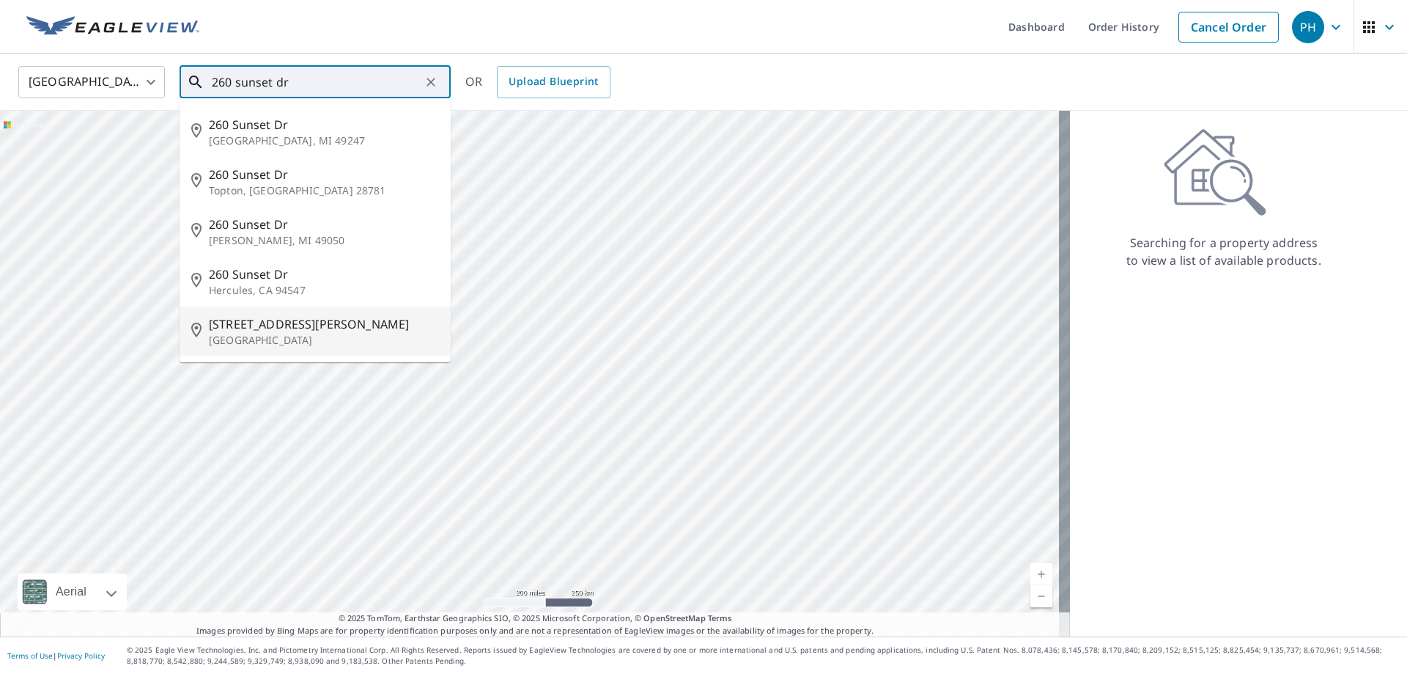 This screenshot has height=674, width=1407. Describe the element at coordinates (81, 655) in the screenshot. I see `a: Privacy Policy` at that location.